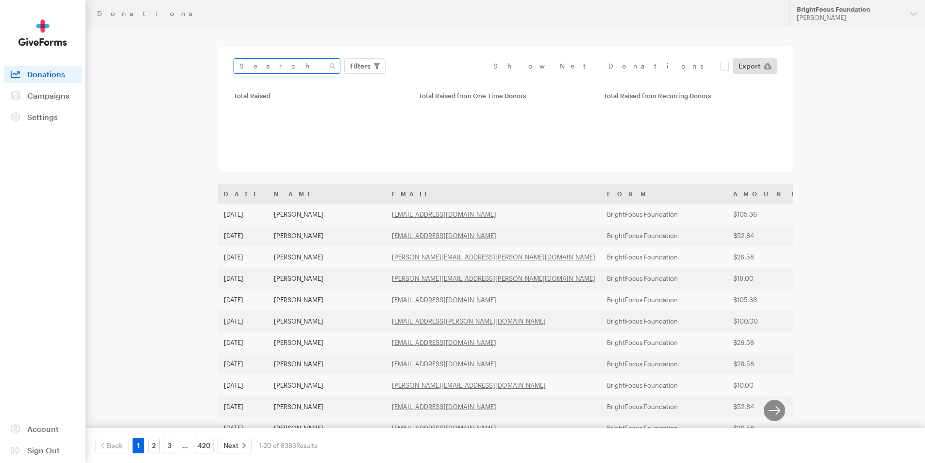  What do you see at coordinates (43, 428) in the screenshot?
I see `span: Account` at bounding box center [43, 428].